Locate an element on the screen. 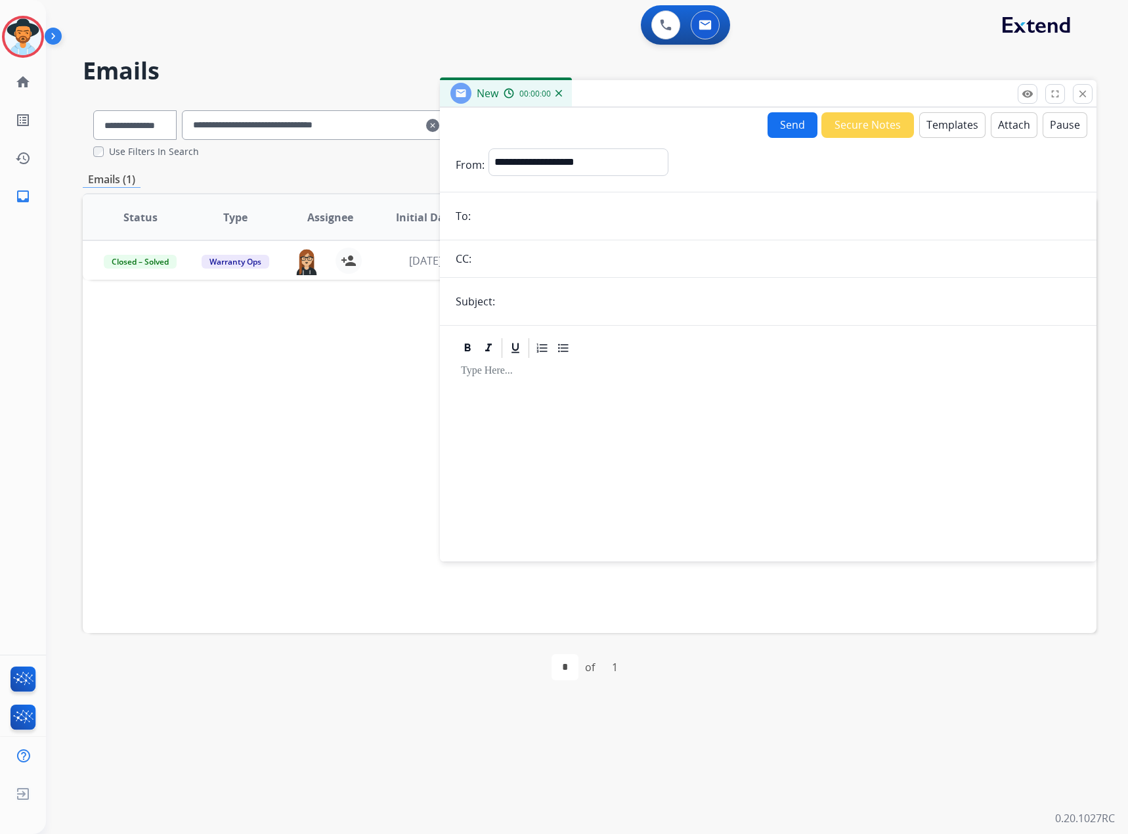 The width and height of the screenshot is (1128, 834). span: New is located at coordinates (487, 93).